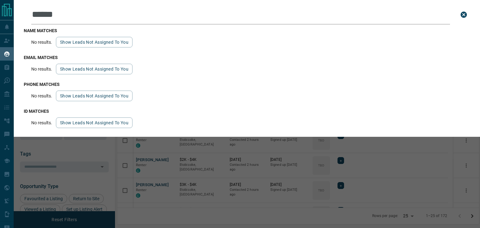 This screenshot has width=480, height=228. What do you see at coordinates (247, 31) in the screenshot?
I see `h3: name matches` at bounding box center [247, 31].